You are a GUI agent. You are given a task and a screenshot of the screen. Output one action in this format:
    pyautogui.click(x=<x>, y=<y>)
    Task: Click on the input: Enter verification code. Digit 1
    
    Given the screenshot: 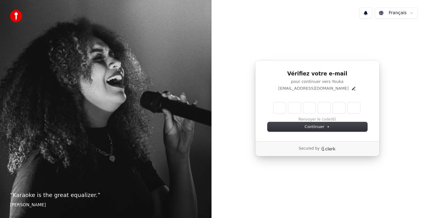 What is the action you would take?
    pyautogui.click(x=280, y=108)
    